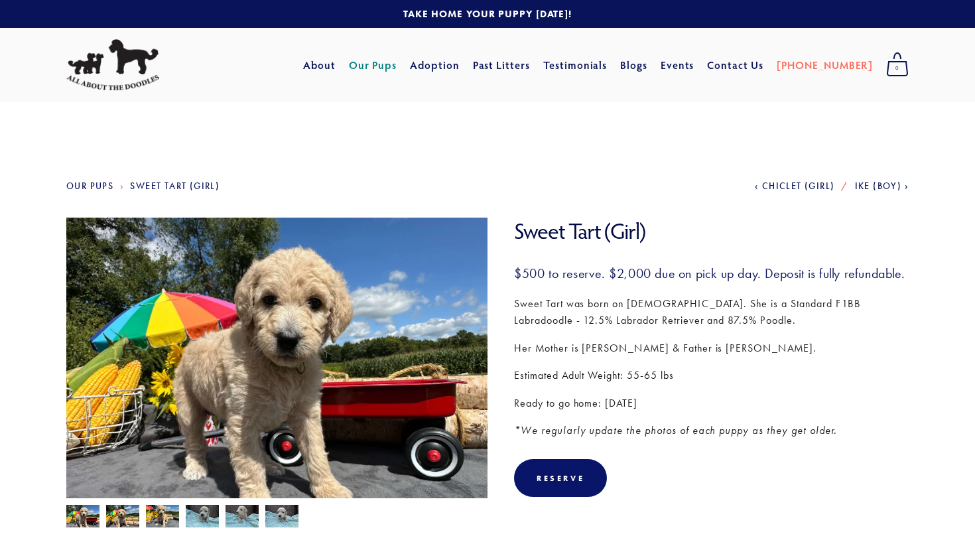 The image size is (975, 552). What do you see at coordinates (282, 517) in the screenshot?
I see `img: Sweet Tart 1.jpg` at bounding box center [282, 517].